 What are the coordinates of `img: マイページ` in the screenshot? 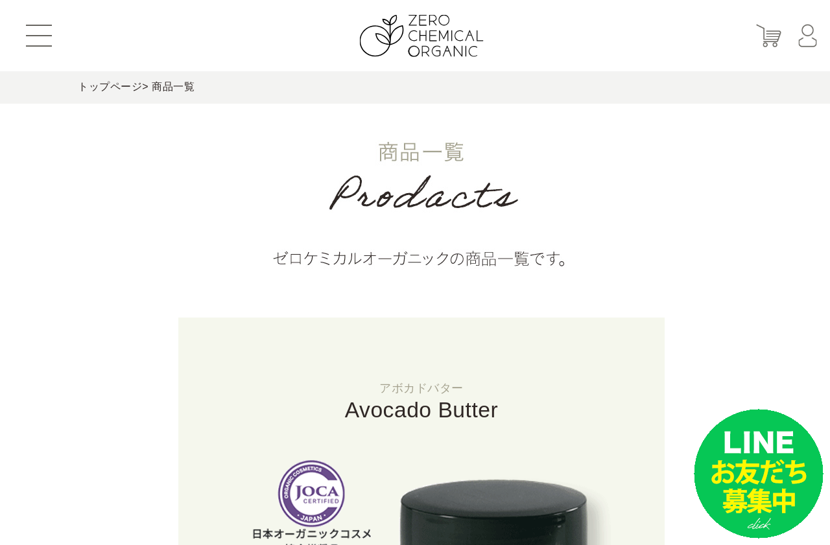 It's located at (807, 36).